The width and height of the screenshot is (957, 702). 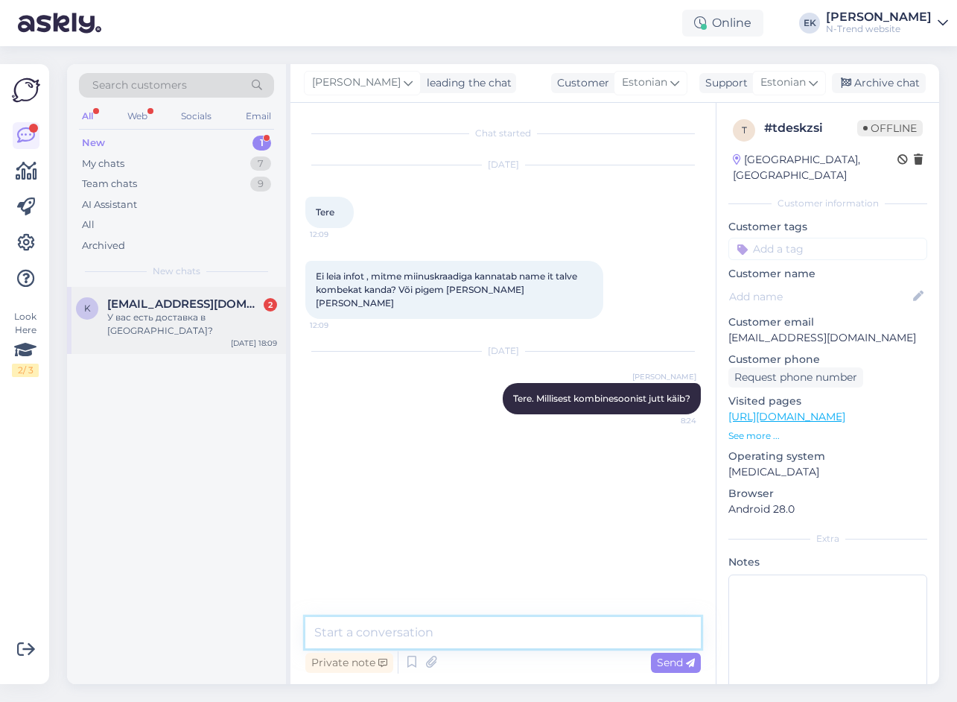 What do you see at coordinates (810, 23) in the screenshot?
I see `div: EK` at bounding box center [810, 23].